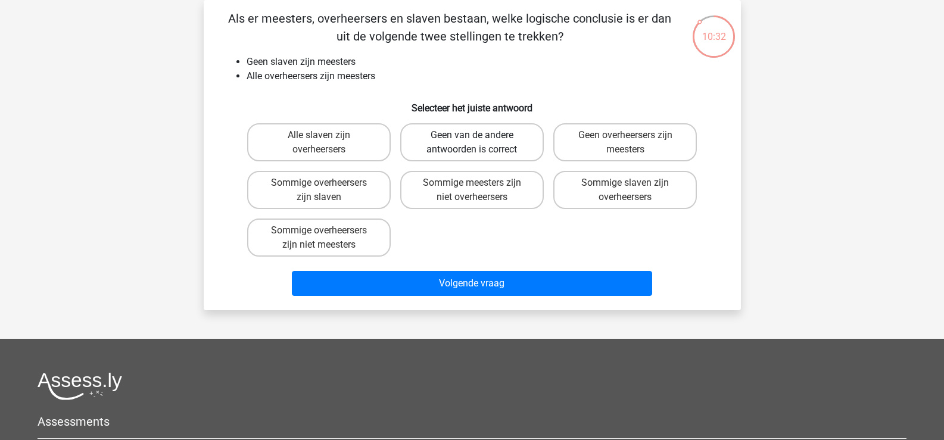 Image resolution: width=944 pixels, height=440 pixels. I want to click on label: Sommige slaven zijn overheersers, so click(625, 190).